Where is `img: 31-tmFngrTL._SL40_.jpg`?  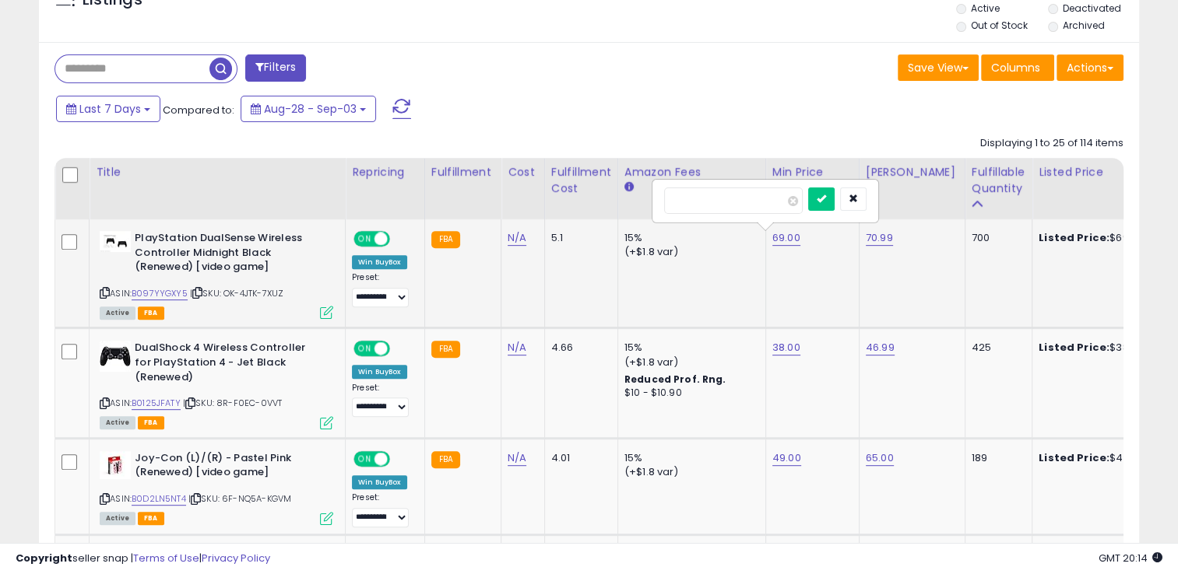
img: 31-tmFngrTL._SL40_.jpg is located at coordinates (115, 465).